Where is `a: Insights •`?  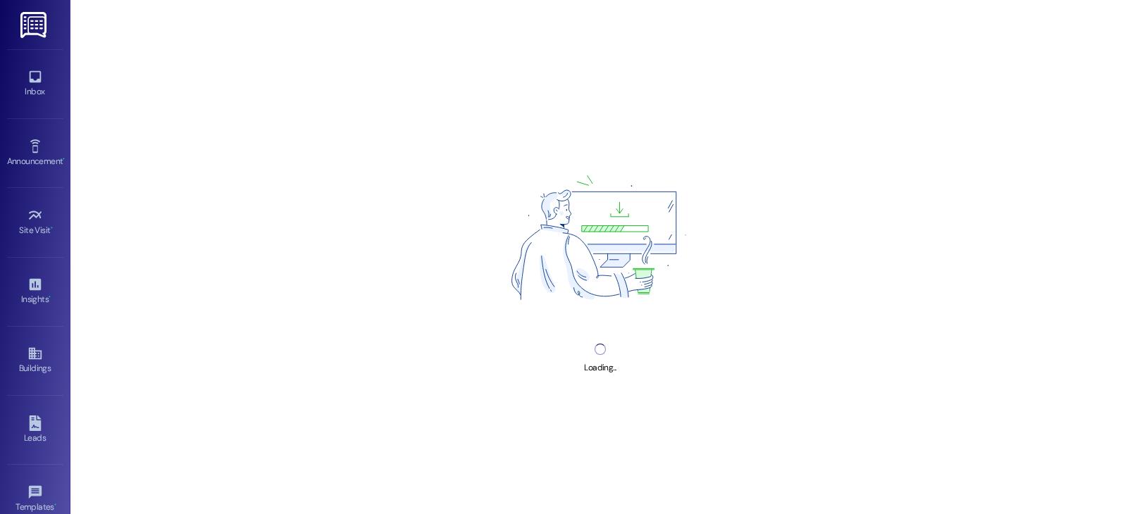
a: Insights • is located at coordinates (35, 292).